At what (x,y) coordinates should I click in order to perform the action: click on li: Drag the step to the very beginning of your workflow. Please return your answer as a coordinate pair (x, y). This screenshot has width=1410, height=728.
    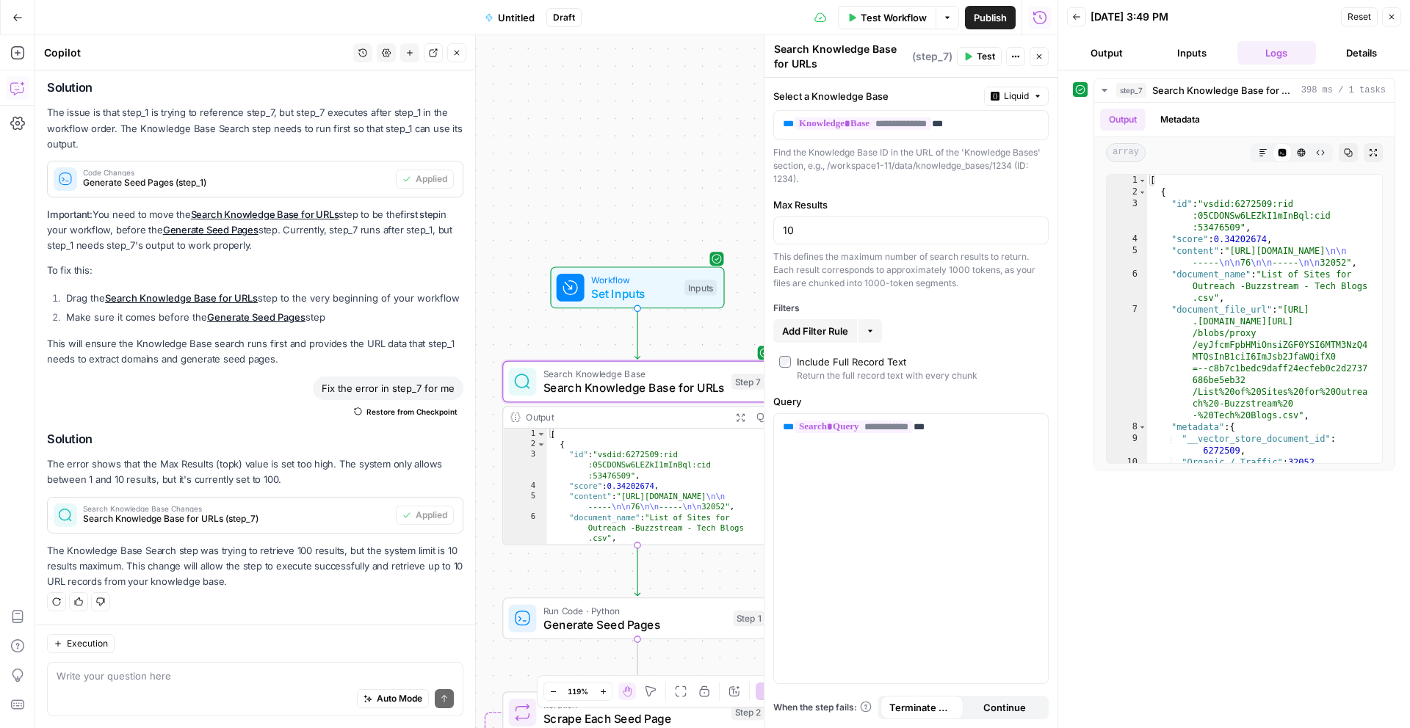
    Looking at the image, I should click on (263, 298).